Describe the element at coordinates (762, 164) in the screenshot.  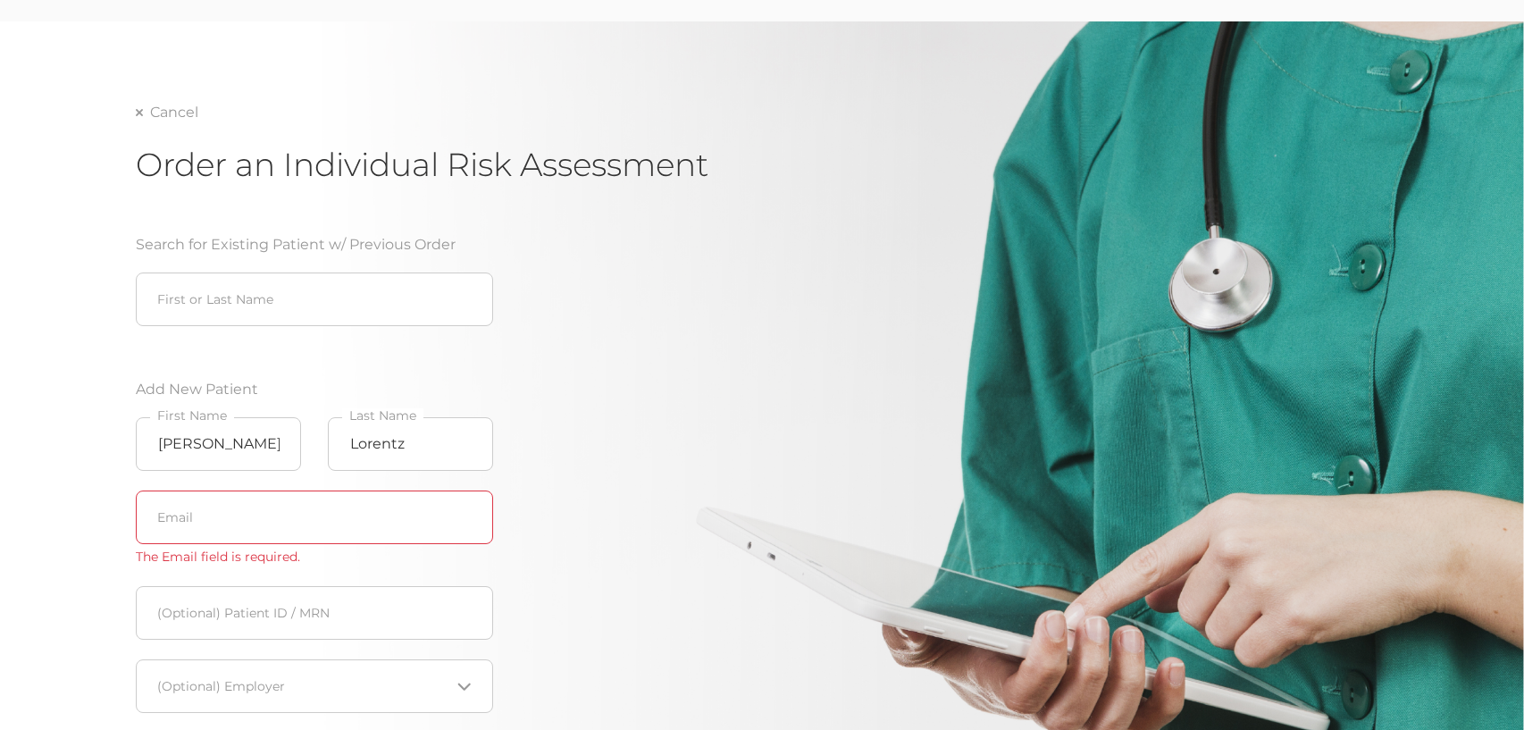
I see `h1: Order an Individual Risk Assessment` at that location.